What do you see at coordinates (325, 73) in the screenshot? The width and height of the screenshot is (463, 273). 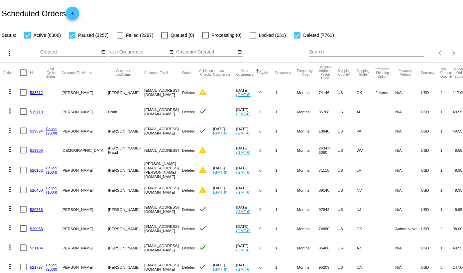 I see `button: Change sorting for ShippingPostcode` at bounding box center [325, 73].